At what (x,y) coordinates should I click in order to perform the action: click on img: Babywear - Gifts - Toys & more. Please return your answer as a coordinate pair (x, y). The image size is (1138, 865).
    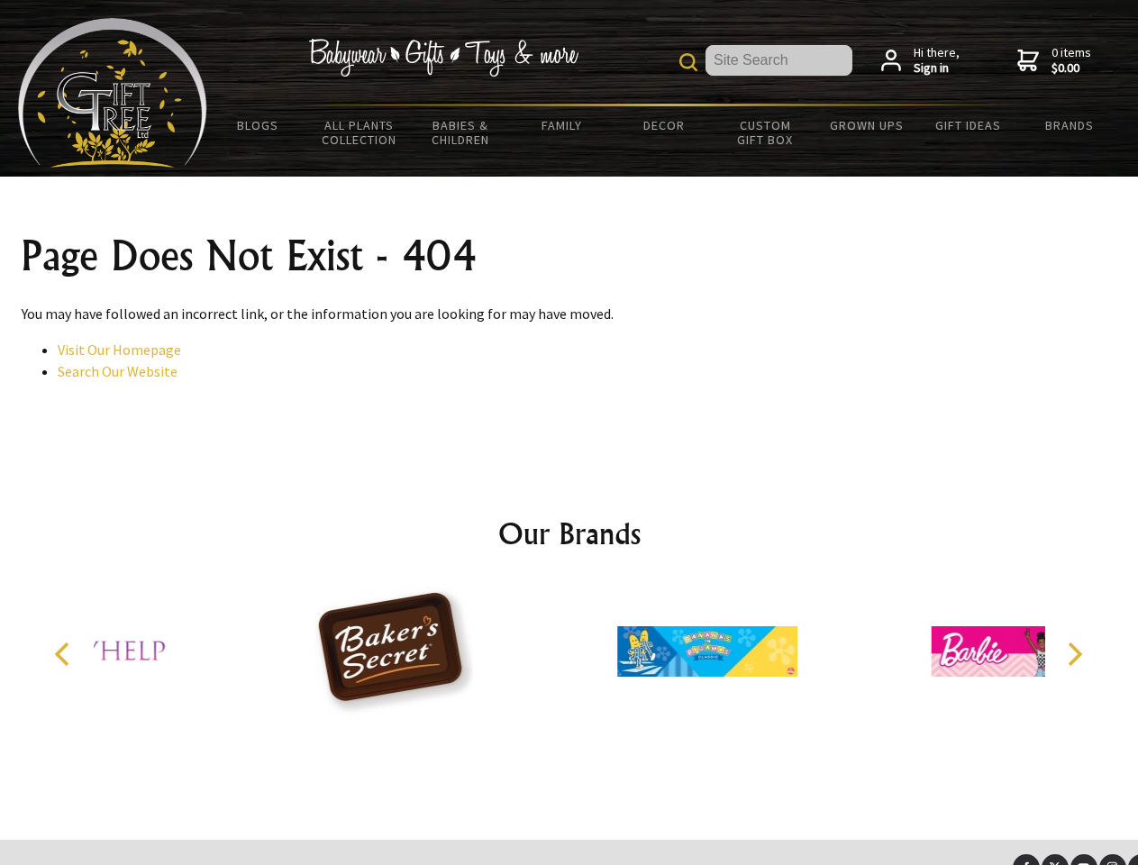
    Looking at the image, I should click on (443, 58).